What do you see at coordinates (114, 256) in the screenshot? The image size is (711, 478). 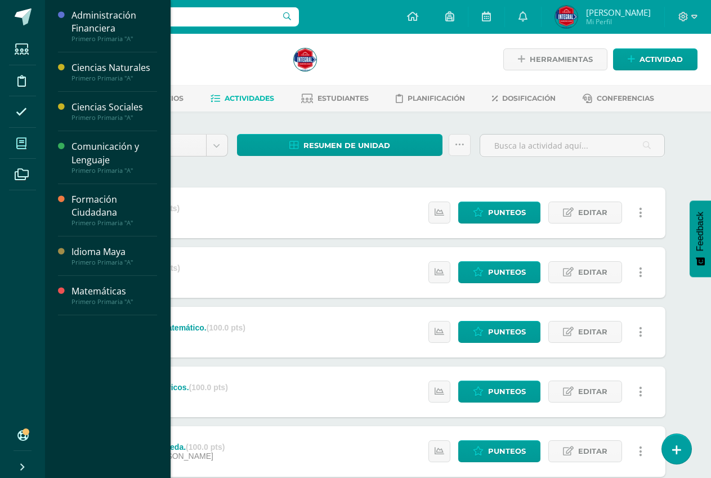 I see `a: Idioma MayaPrimero Primaria "A"` at bounding box center [114, 256].